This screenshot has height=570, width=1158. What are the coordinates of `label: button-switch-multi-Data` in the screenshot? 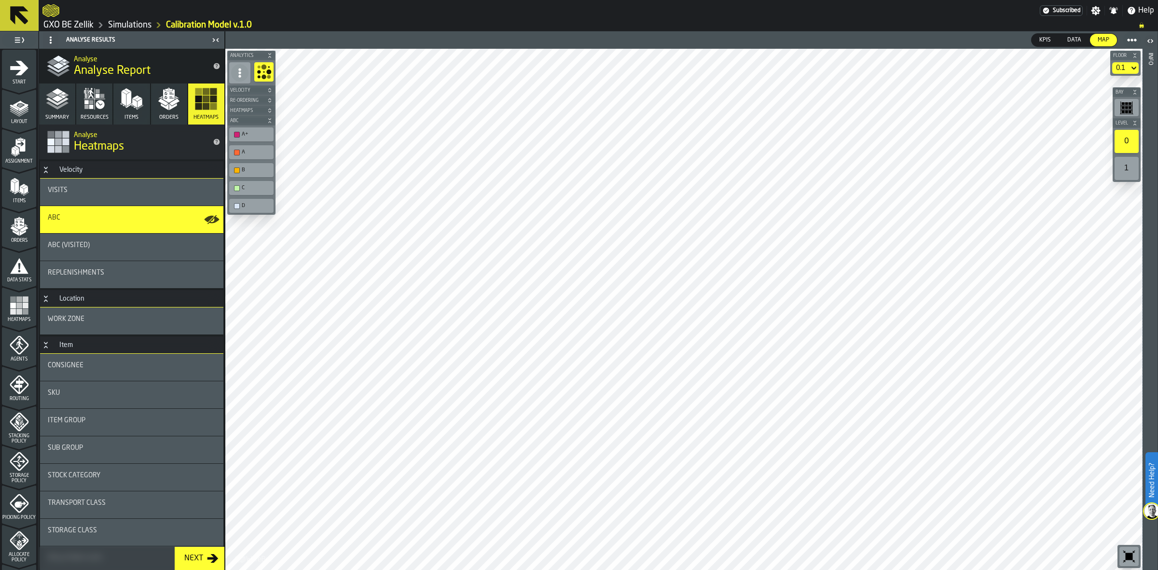 It's located at (1074, 40).